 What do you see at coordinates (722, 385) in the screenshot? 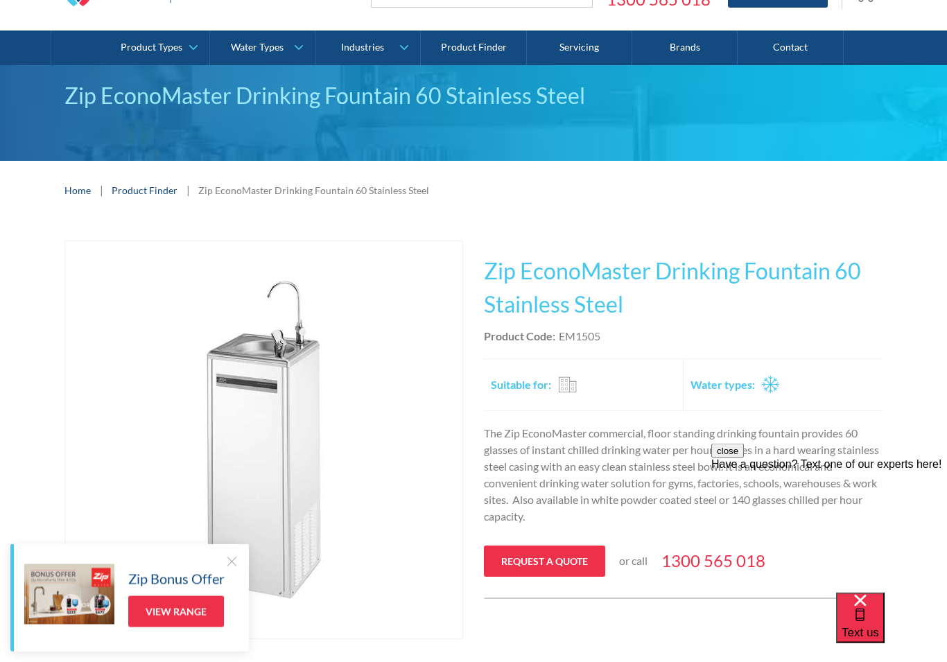
I see `h2: Water types:` at bounding box center [722, 385].